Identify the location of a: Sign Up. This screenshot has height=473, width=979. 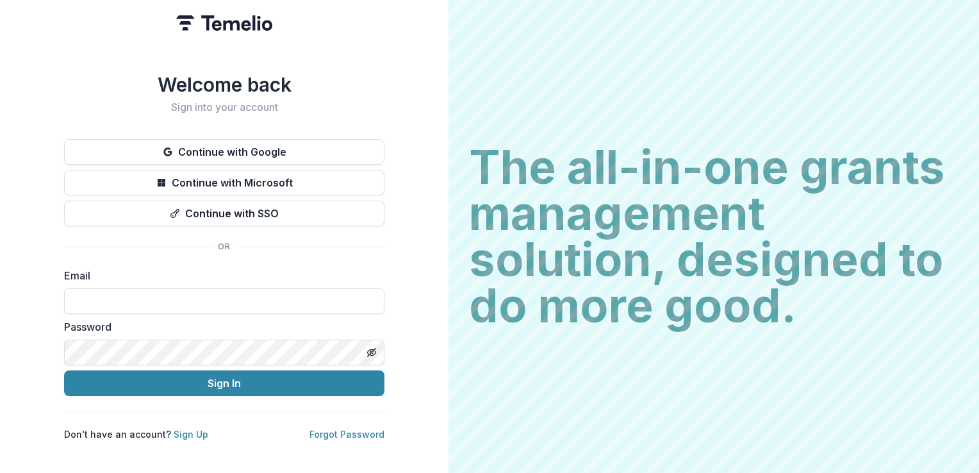
(191, 434).